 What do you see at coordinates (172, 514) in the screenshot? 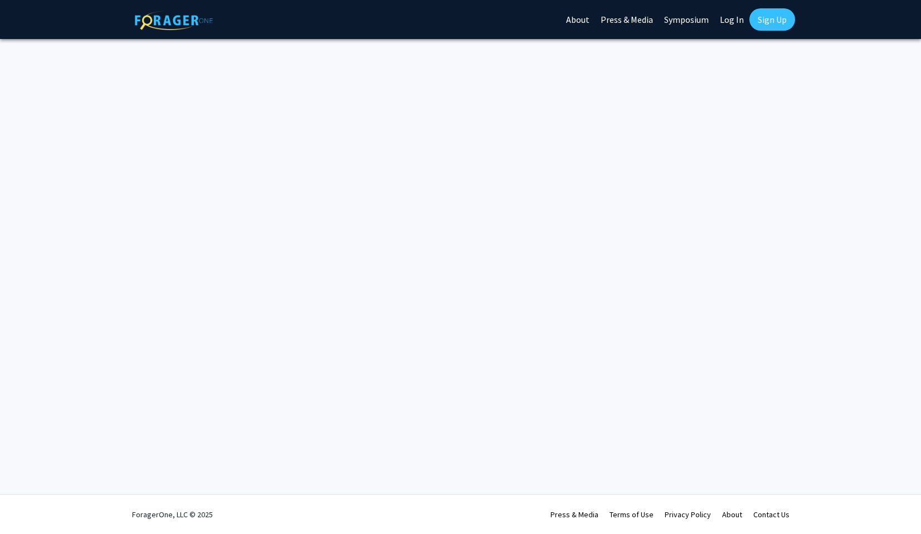
I see `div: ForagerOne, LLC © 2025` at bounding box center [172, 514].